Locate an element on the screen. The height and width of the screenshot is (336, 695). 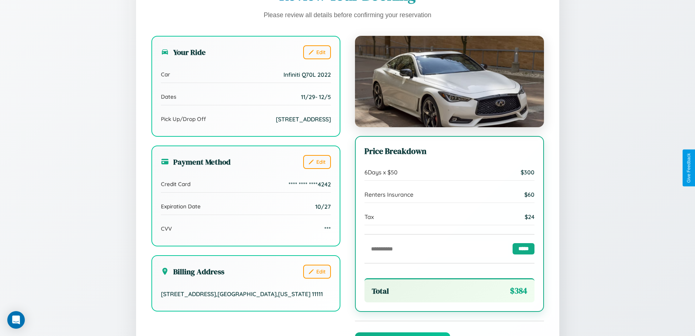
span: Pick Up/Drop Off is located at coordinates (184, 119).